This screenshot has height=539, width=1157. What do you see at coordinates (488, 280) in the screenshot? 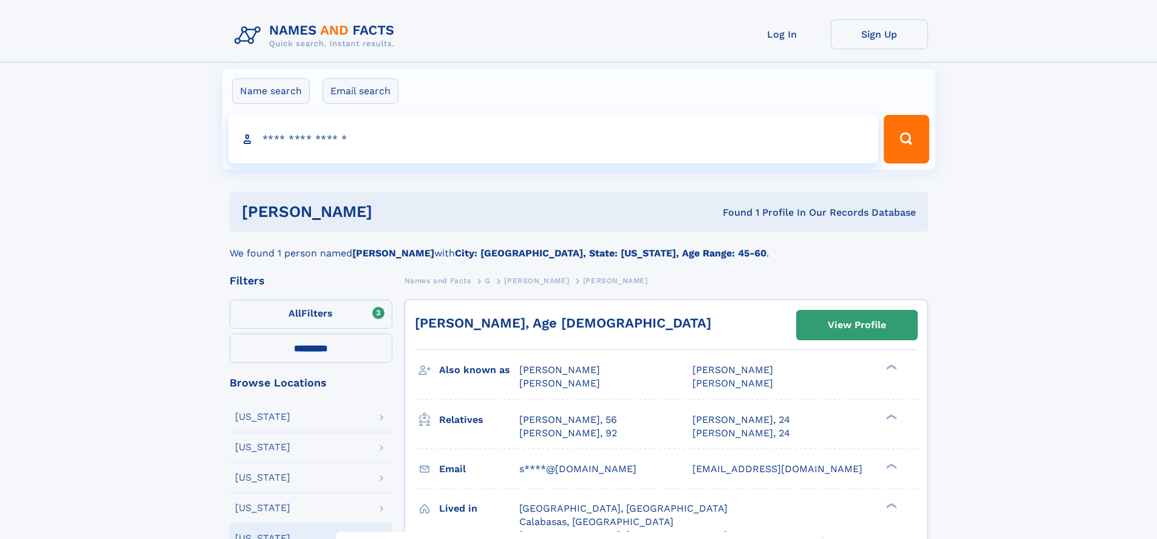
I see `a: G` at bounding box center [488, 280].